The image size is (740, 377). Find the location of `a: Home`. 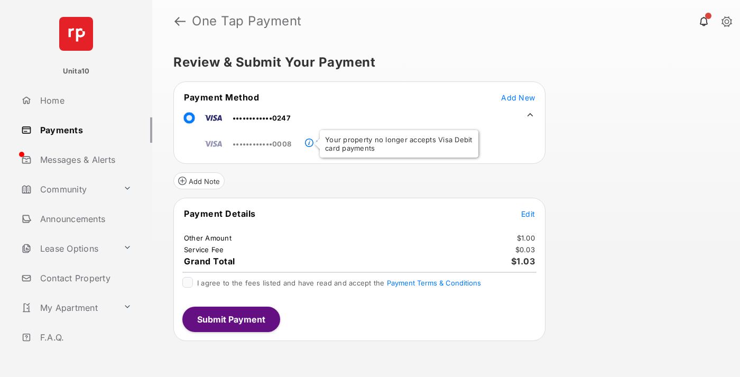

a: Home is located at coordinates (85, 100).